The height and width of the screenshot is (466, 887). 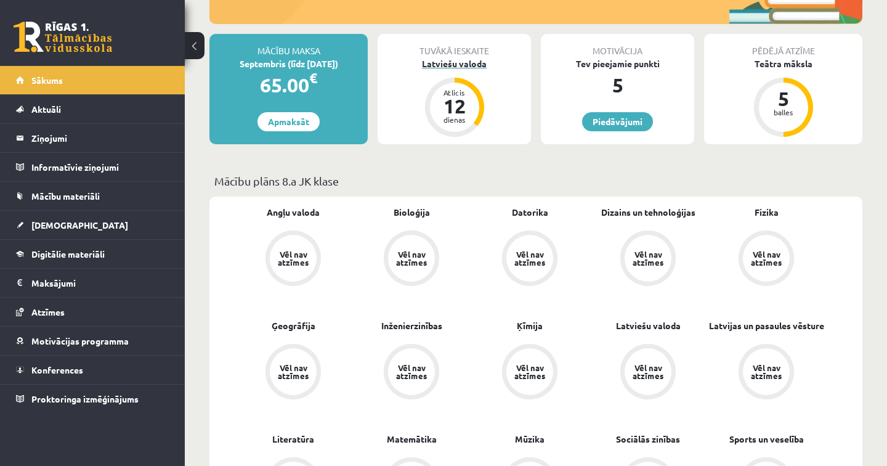 What do you see at coordinates (92, 399) in the screenshot?
I see `a: Proktoringa izmēģinājums` at bounding box center [92, 399].